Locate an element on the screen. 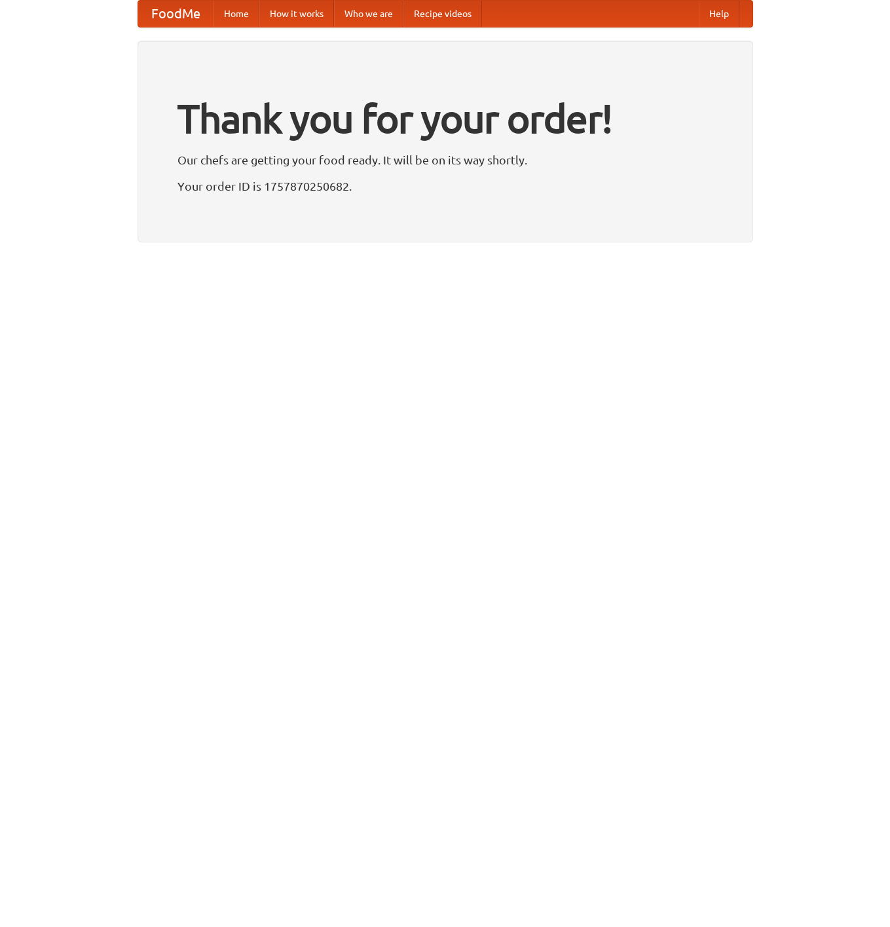 This screenshot has height=927, width=890. a: FoodMe is located at coordinates (176, 14).